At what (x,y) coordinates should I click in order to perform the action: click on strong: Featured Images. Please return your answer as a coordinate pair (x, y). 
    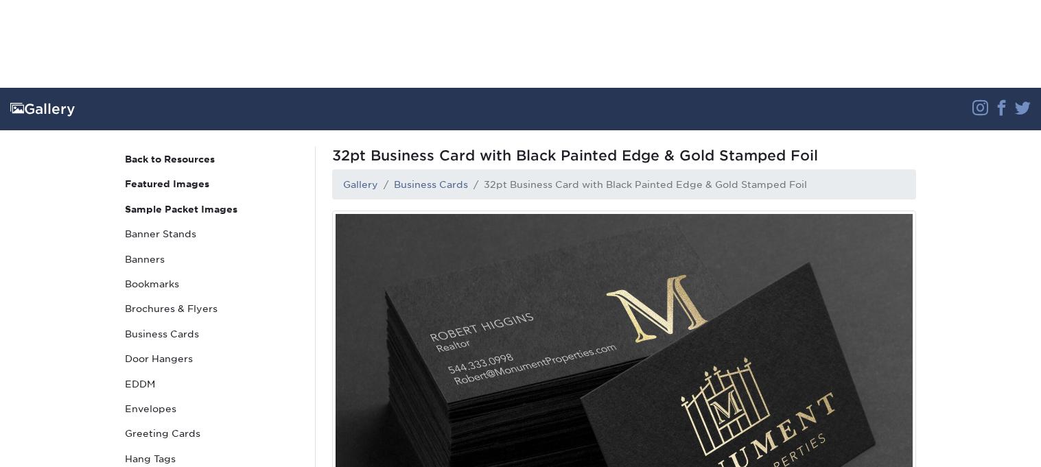
    Looking at the image, I should click on (167, 184).